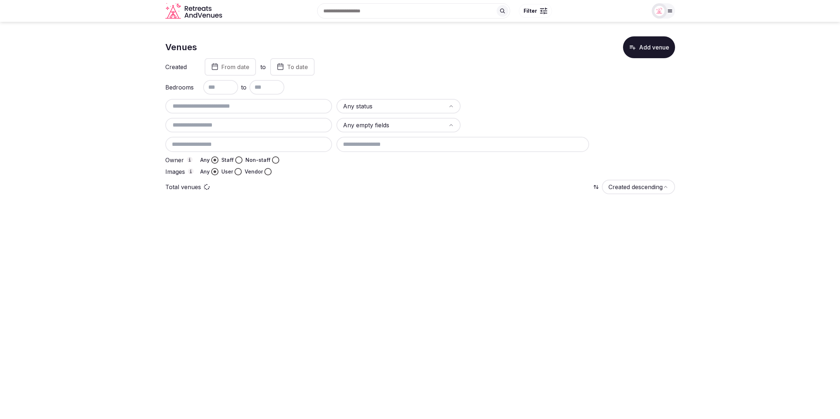  What do you see at coordinates (190, 160) in the screenshot?
I see `button: Owner` at bounding box center [190, 160].